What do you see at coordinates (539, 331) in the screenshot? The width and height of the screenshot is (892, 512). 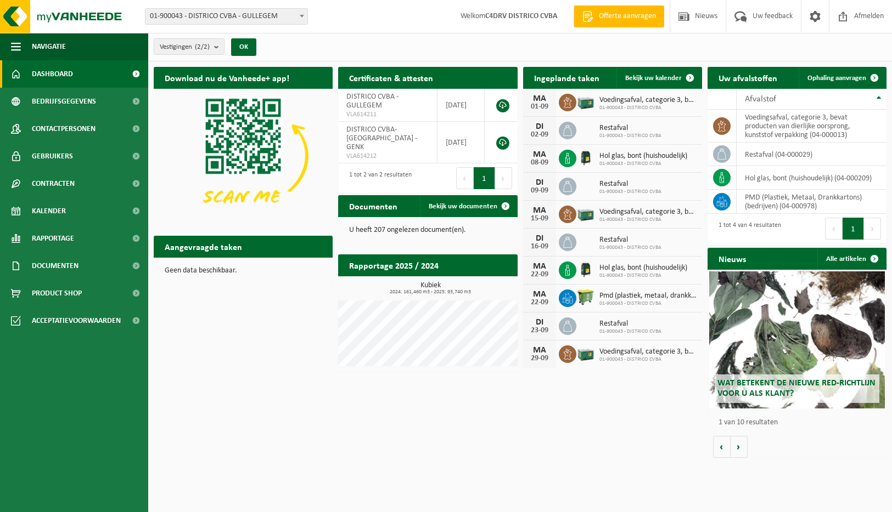 I see `div: 23-09` at bounding box center [539, 331].